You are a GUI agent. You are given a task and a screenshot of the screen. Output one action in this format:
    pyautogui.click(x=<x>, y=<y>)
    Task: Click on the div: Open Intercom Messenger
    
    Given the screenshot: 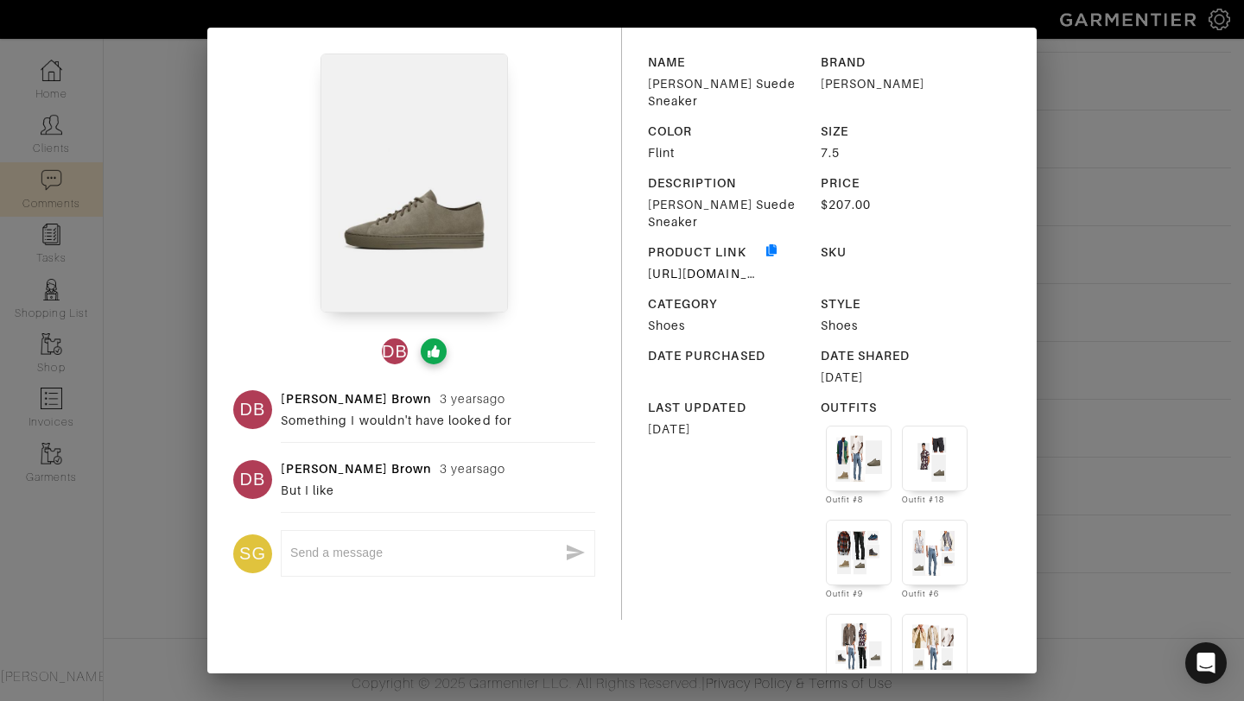 What is the action you would take?
    pyautogui.click(x=1206, y=663)
    